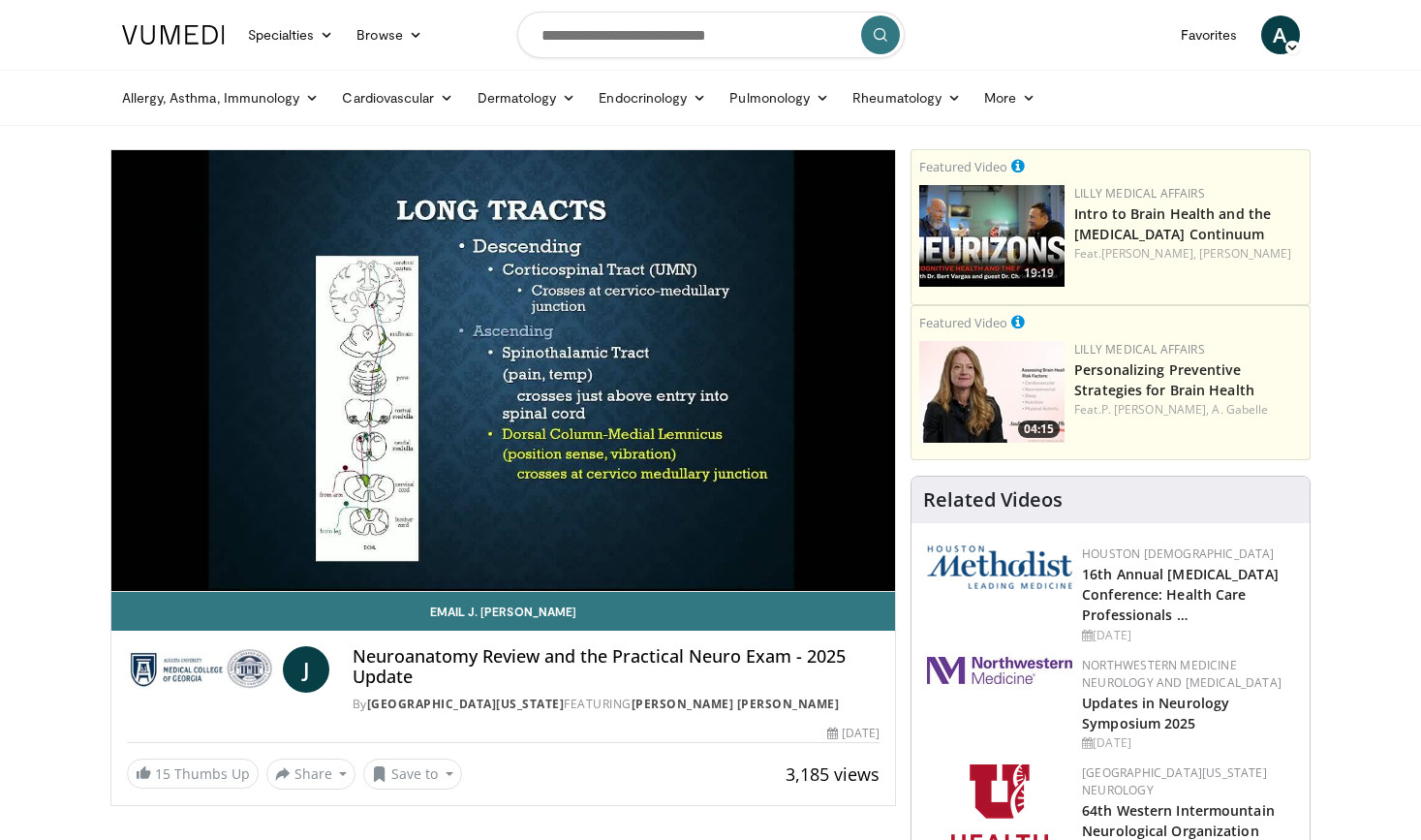 The width and height of the screenshot is (1421, 840). What do you see at coordinates (1038, 428) in the screenshot?
I see `span: 04:15` at bounding box center [1038, 428].